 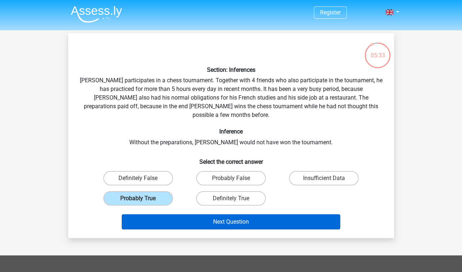 What do you see at coordinates (138, 178) in the screenshot?
I see `label: Definitely False` at bounding box center [138, 178].